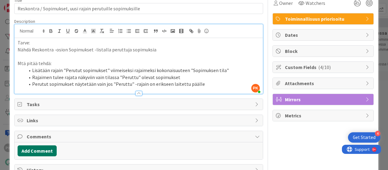 The height and width of the screenshot is (170, 388). What do you see at coordinates (25, 21) in the screenshot?
I see `span: Description` at bounding box center [25, 21].